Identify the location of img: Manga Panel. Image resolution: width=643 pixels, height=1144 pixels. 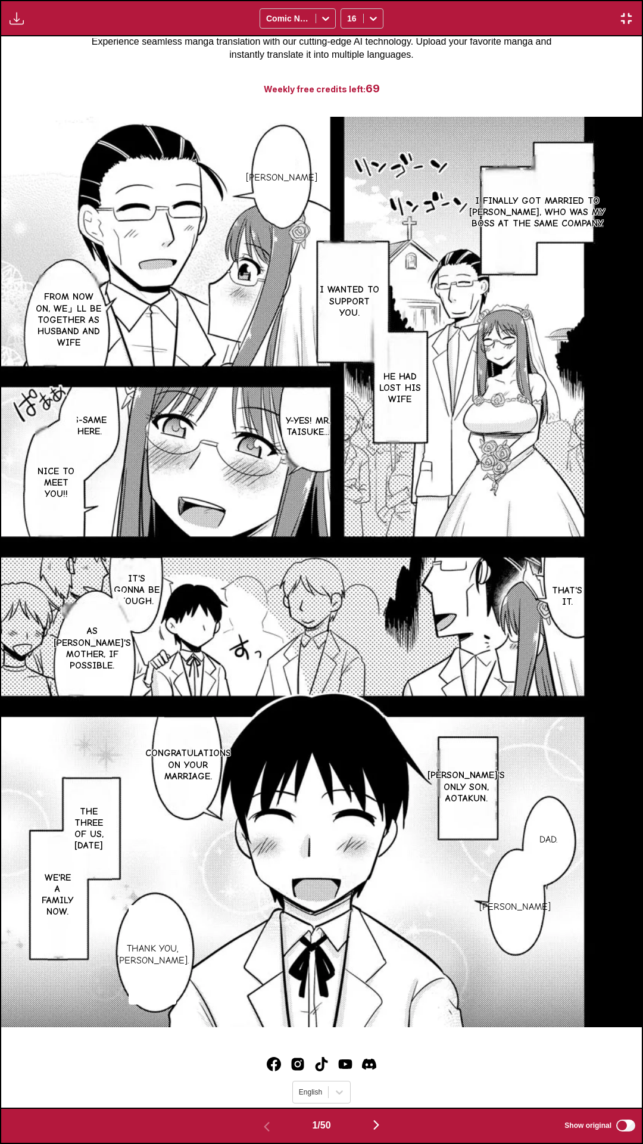
(322, 572).